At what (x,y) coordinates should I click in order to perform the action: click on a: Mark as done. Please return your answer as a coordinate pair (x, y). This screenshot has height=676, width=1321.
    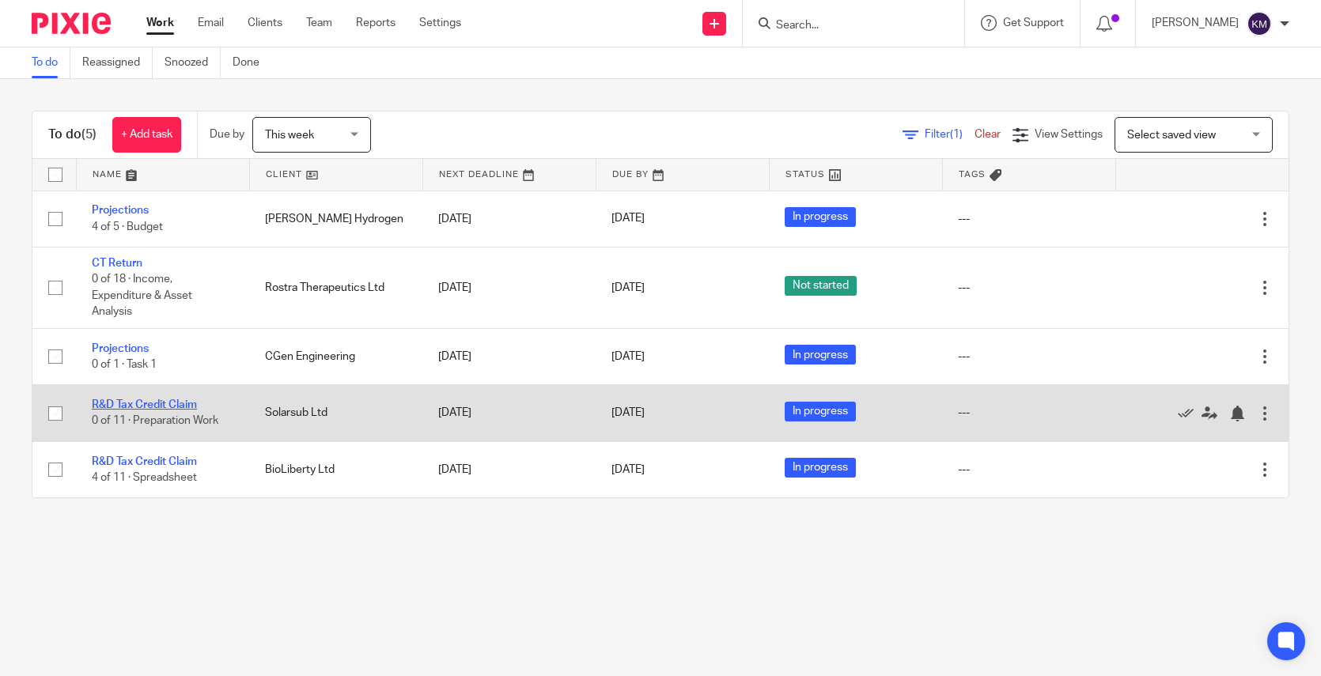
    Looking at the image, I should click on (1190, 413).